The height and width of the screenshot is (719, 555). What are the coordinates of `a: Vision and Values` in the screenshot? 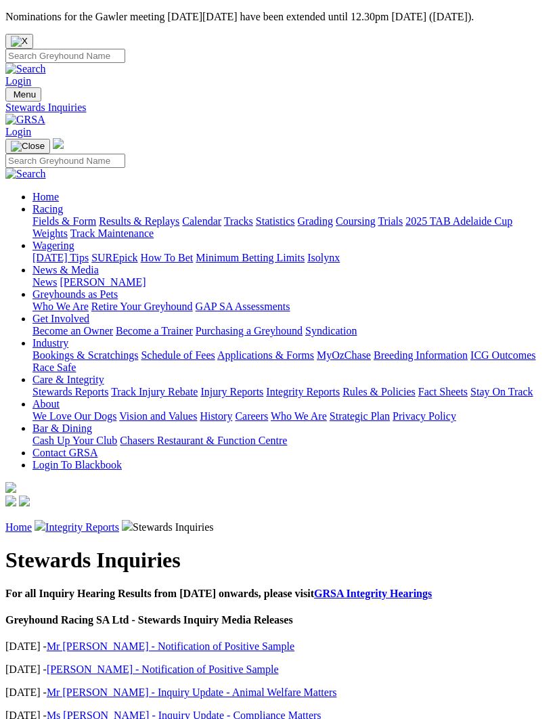 It's located at (158, 416).